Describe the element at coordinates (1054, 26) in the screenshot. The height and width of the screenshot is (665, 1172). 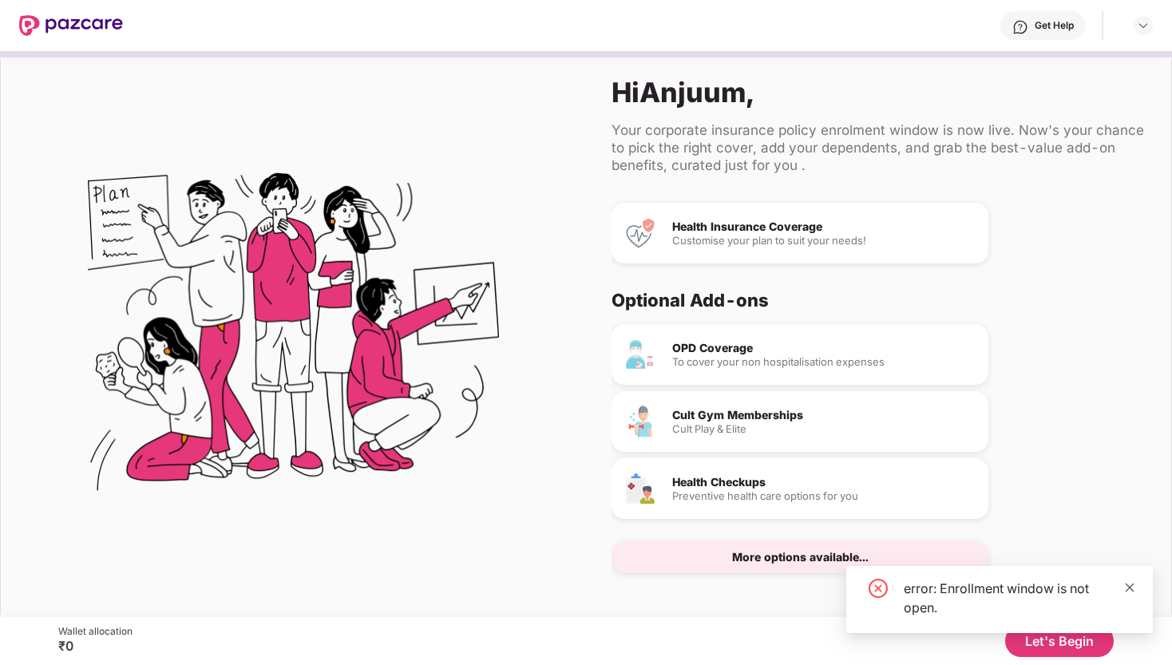
I see `div: Get Help` at that location.